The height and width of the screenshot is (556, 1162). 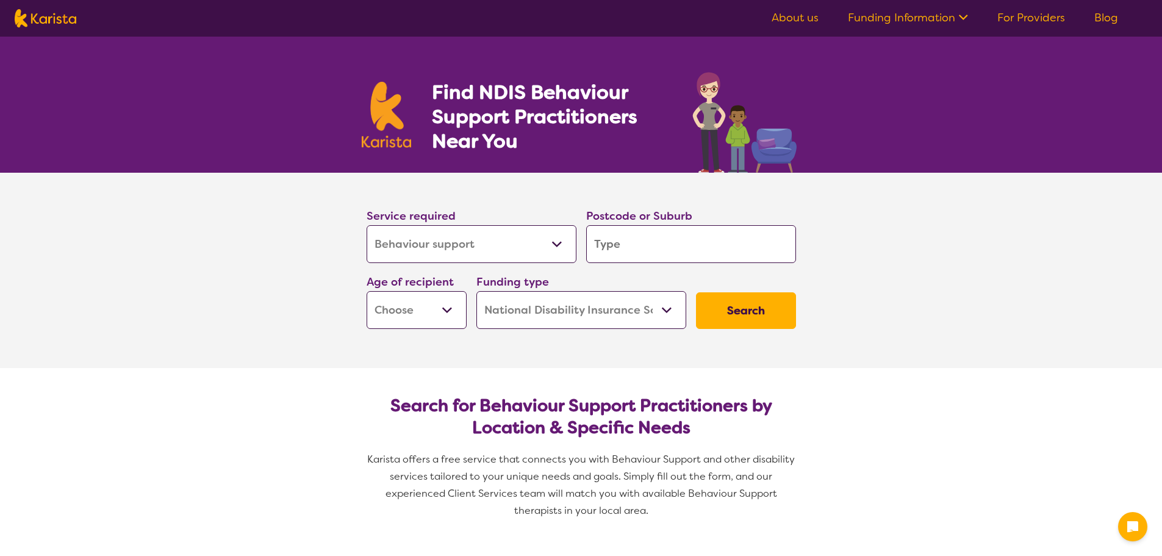 What do you see at coordinates (908, 18) in the screenshot?
I see `a: Funding Information` at bounding box center [908, 18].